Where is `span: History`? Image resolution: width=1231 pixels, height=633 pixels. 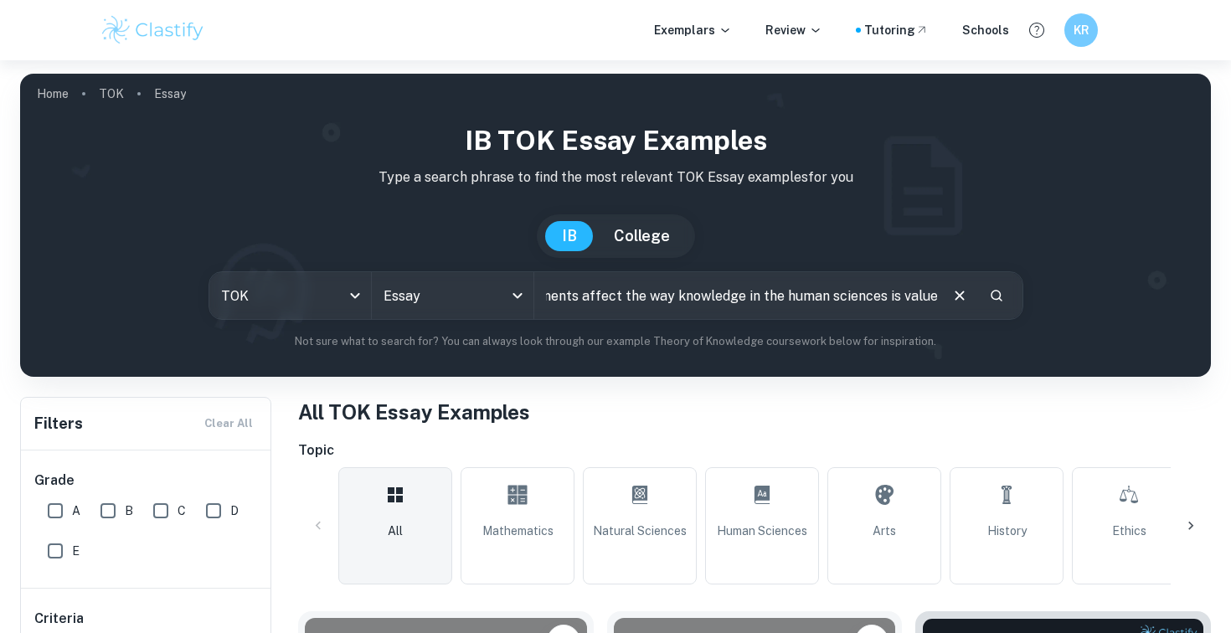
span: History is located at coordinates (1006, 531).